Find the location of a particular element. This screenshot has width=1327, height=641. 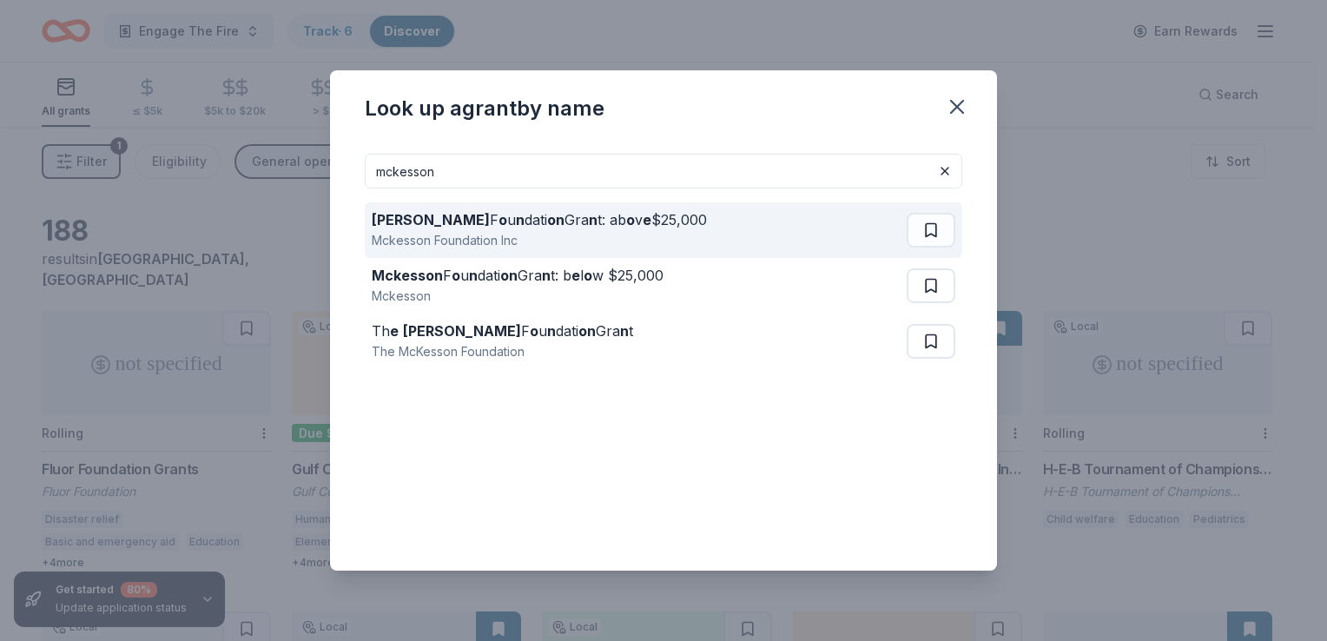

div: F u dati Gra t: ab v $25,000 is located at coordinates (539, 220).